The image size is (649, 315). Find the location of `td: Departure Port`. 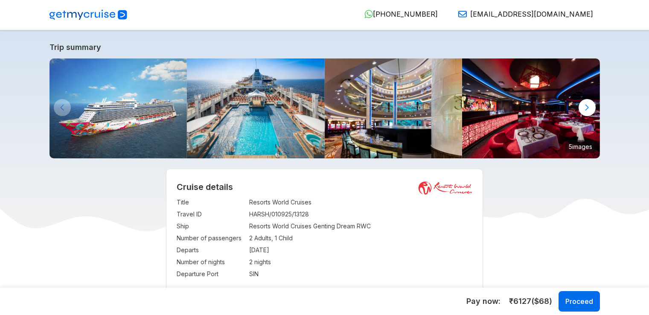

td: Departure Port is located at coordinates (211, 274).